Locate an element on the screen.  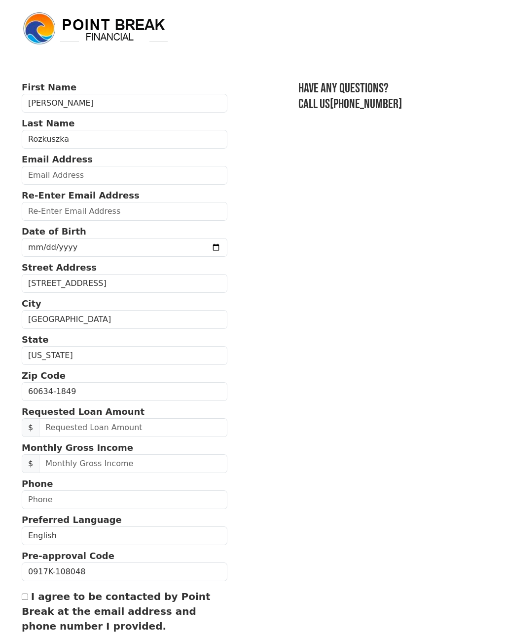
input: Street Address is located at coordinates (124, 283).